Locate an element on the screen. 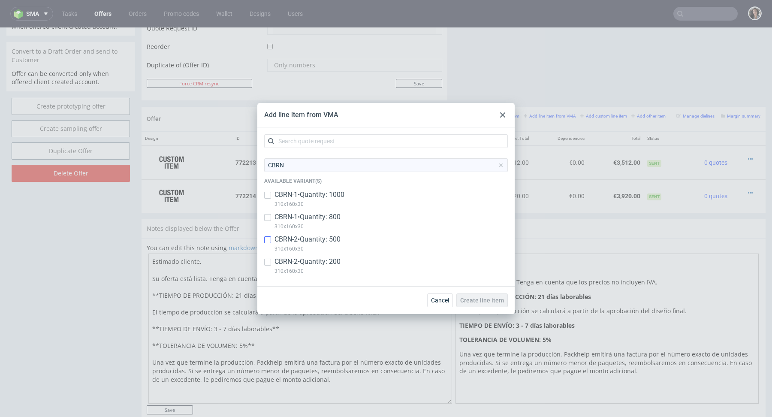 This screenshot has height=417, width=772. span: SPEC- 217406 is located at coordinates (332, 127).